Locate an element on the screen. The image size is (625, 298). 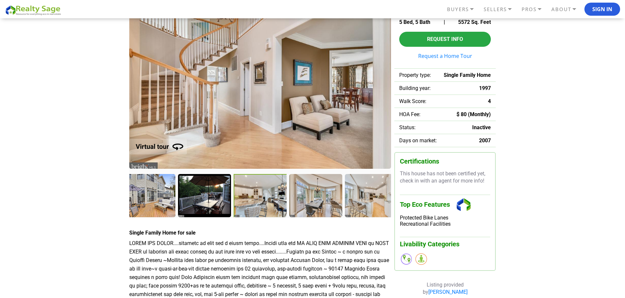
span: 2007 is located at coordinates (485, 140).